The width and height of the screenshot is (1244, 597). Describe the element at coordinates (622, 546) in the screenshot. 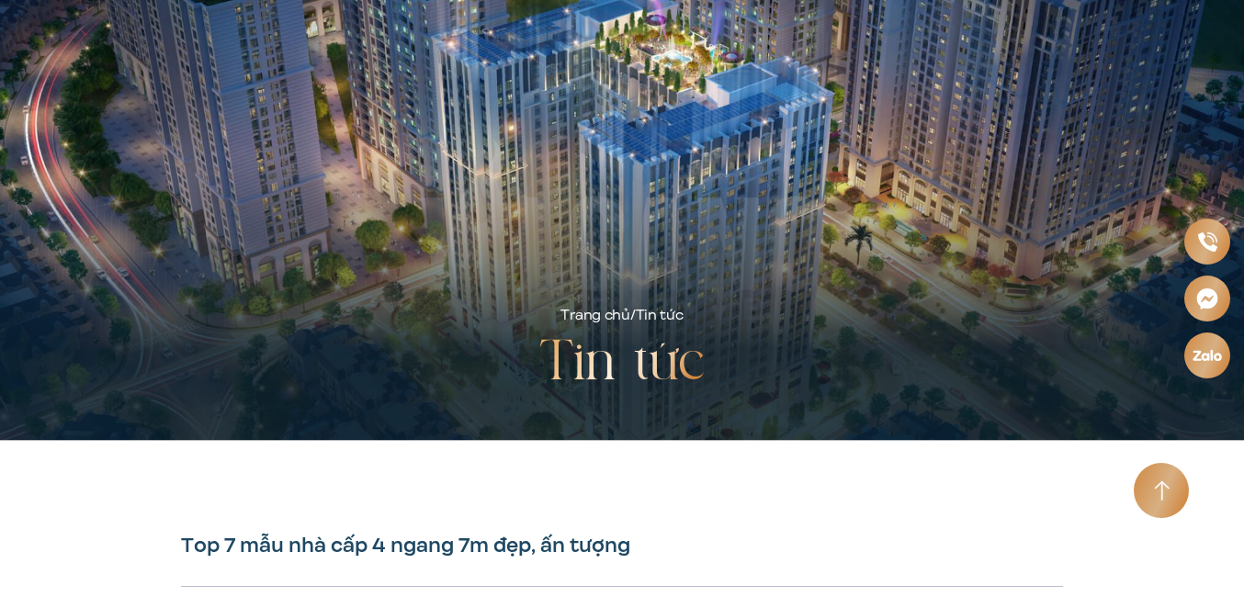

I see `h1: Top 7 mẫu nhà cấp 4 ngang 7m đẹp, ấn tượng` at that location.